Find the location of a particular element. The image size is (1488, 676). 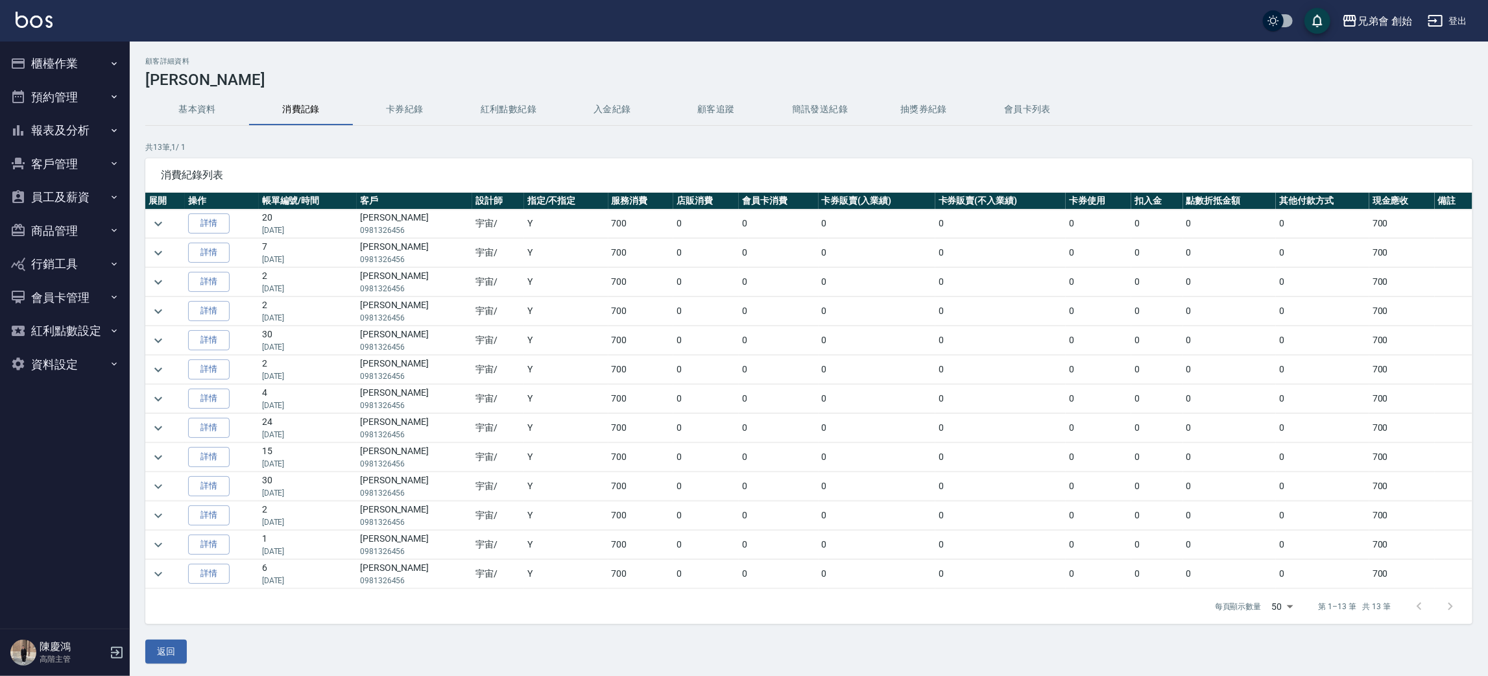

th: 展開 is located at coordinates (165, 201).